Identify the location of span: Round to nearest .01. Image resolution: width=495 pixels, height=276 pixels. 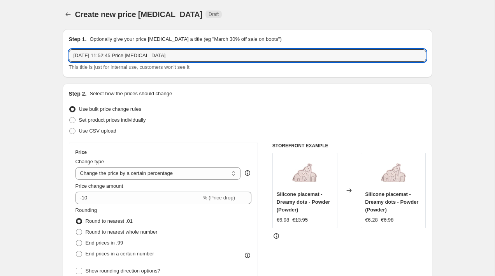
(109, 221).